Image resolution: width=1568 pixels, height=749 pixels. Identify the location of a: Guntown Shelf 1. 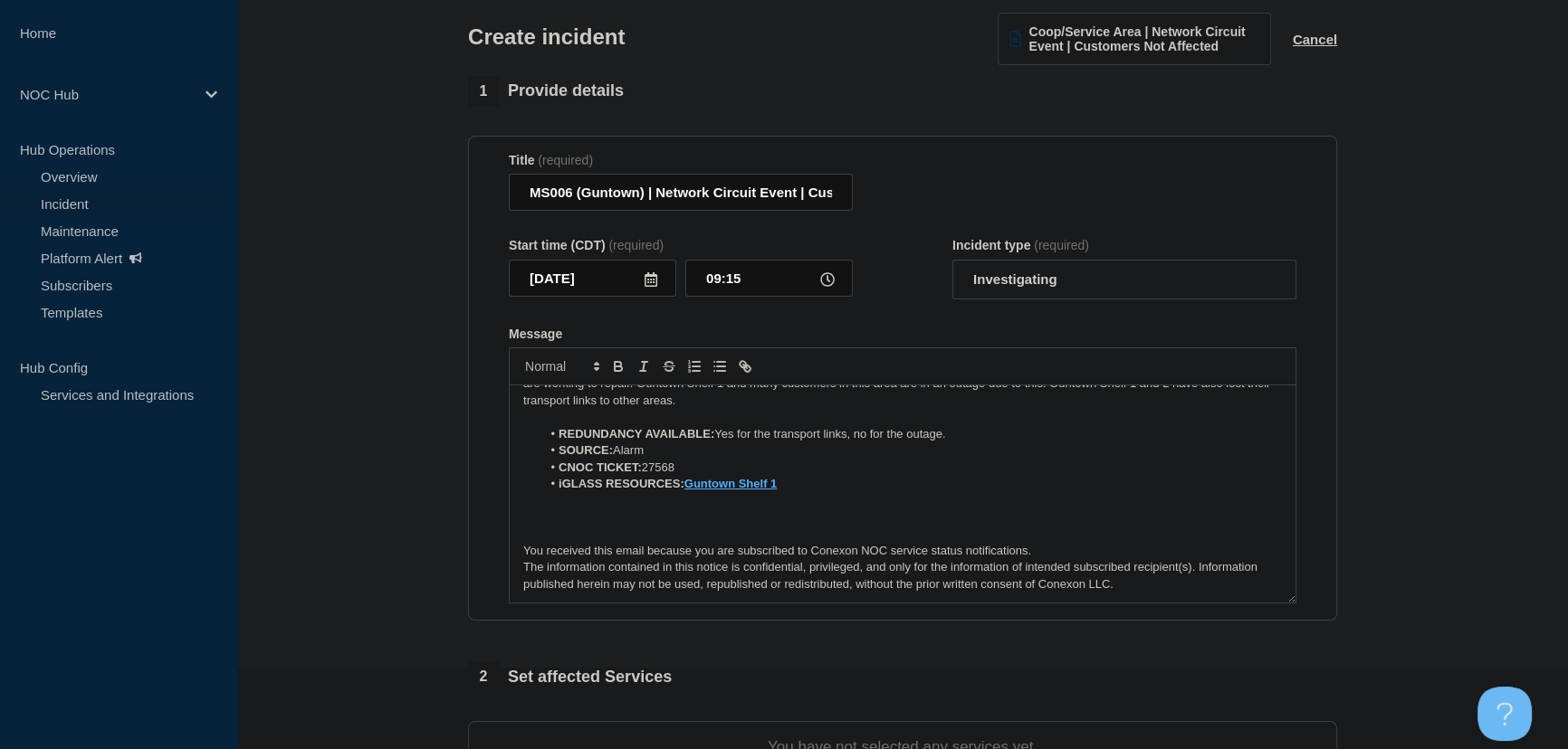
(730, 483).